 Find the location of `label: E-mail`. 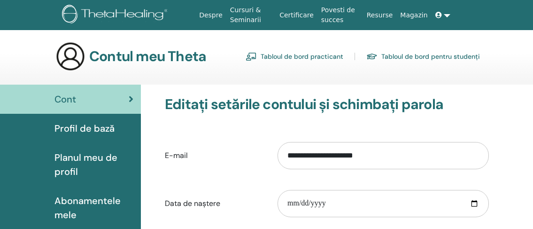

label: E-mail is located at coordinates (214, 155).